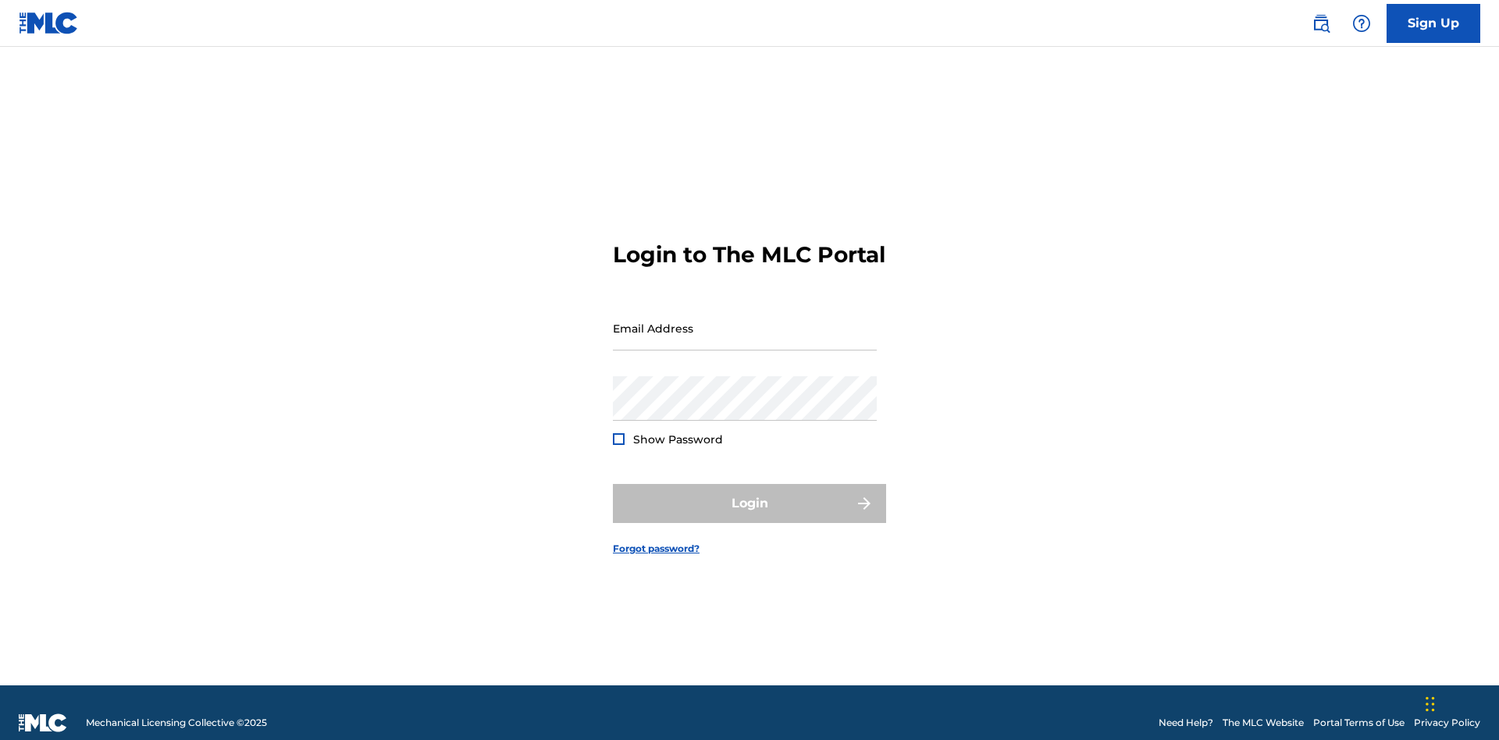 This screenshot has height=740, width=1499. What do you see at coordinates (1460, 702) in the screenshot?
I see `div: Chat Widget` at bounding box center [1460, 702].